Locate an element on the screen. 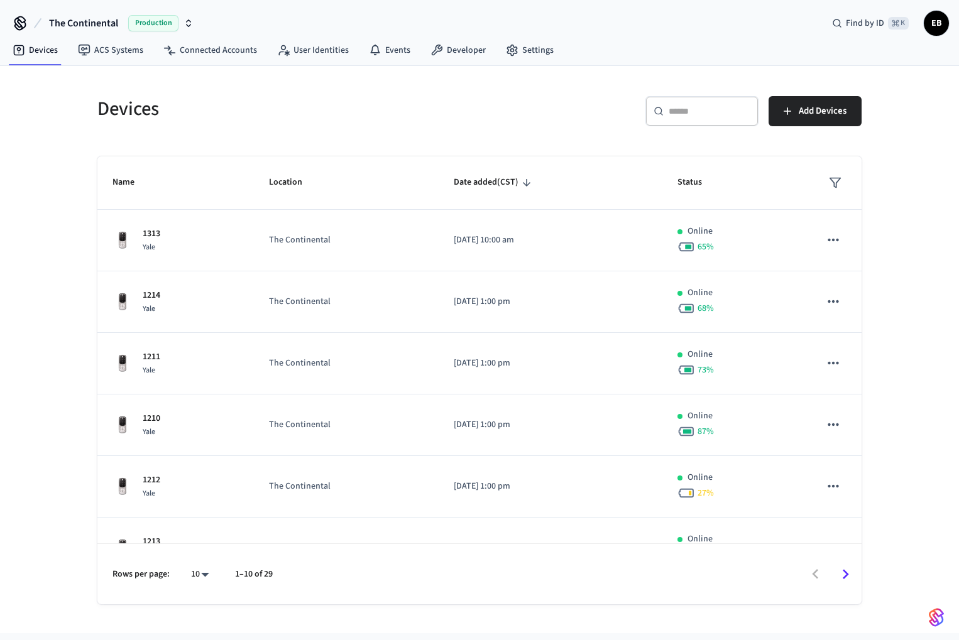  span: Name is located at coordinates (131, 182).